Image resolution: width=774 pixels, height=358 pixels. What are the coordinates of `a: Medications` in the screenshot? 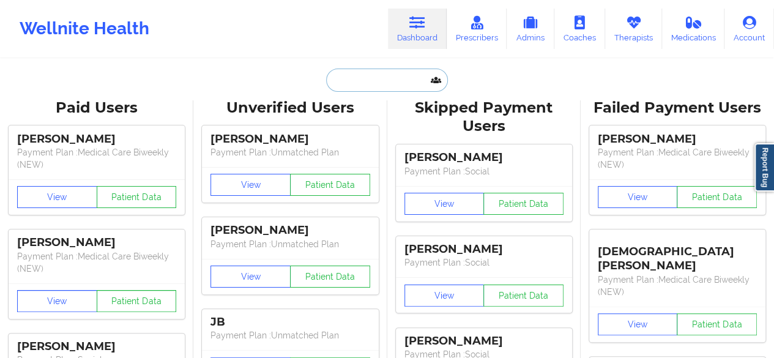 It's located at (694, 29).